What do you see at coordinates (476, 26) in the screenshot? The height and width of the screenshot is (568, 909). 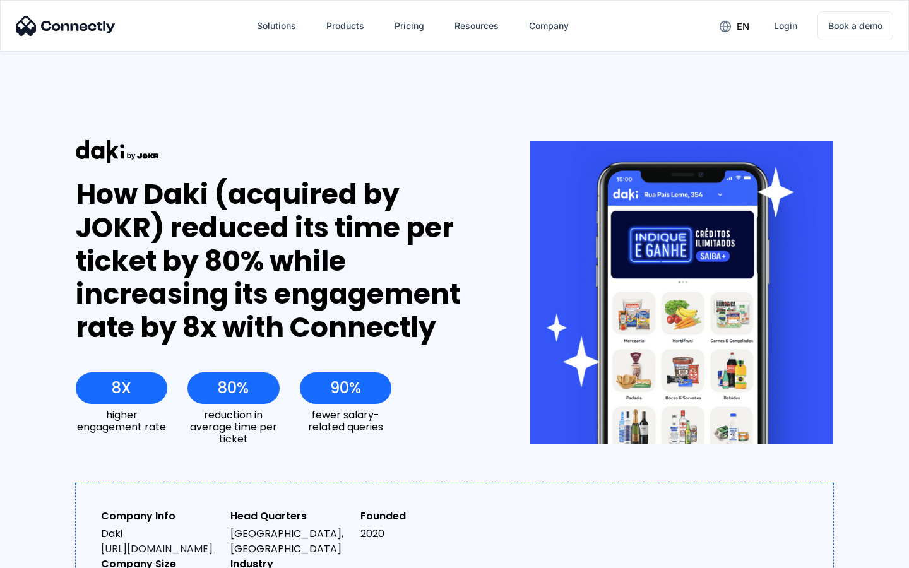 I see `div: Resources` at bounding box center [476, 26].